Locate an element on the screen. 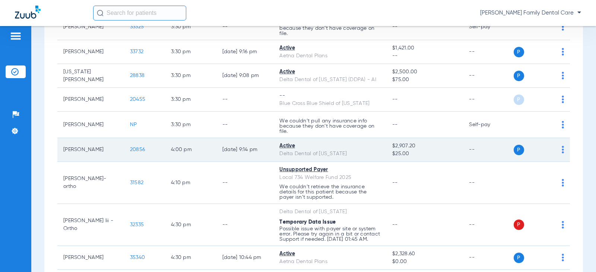 This screenshot has height=272, width=596. span: 32335 is located at coordinates (137, 225).